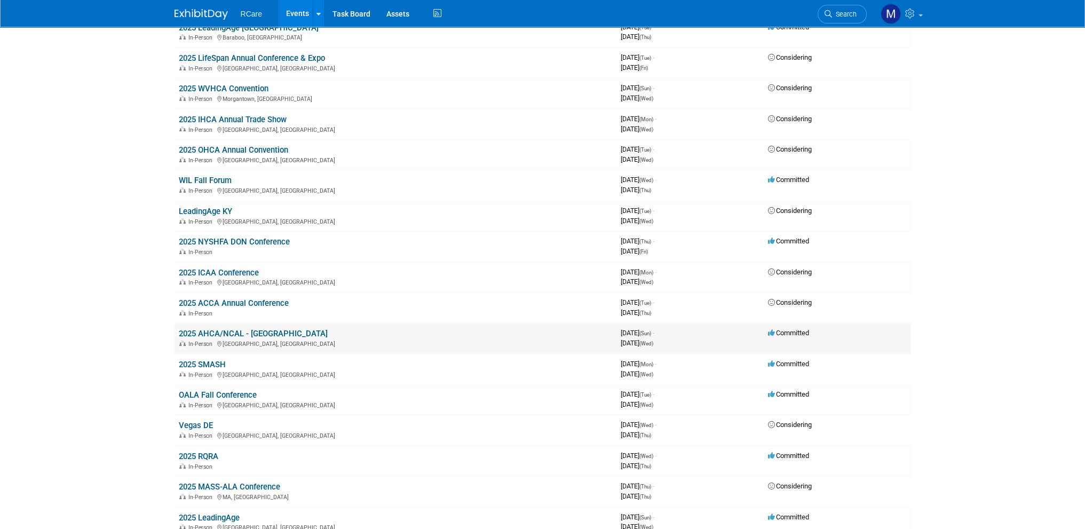 Image resolution: width=1085 pixels, height=529 pixels. What do you see at coordinates (209, 517) in the screenshot?
I see `a: 2025 LeadingAge` at bounding box center [209, 517].